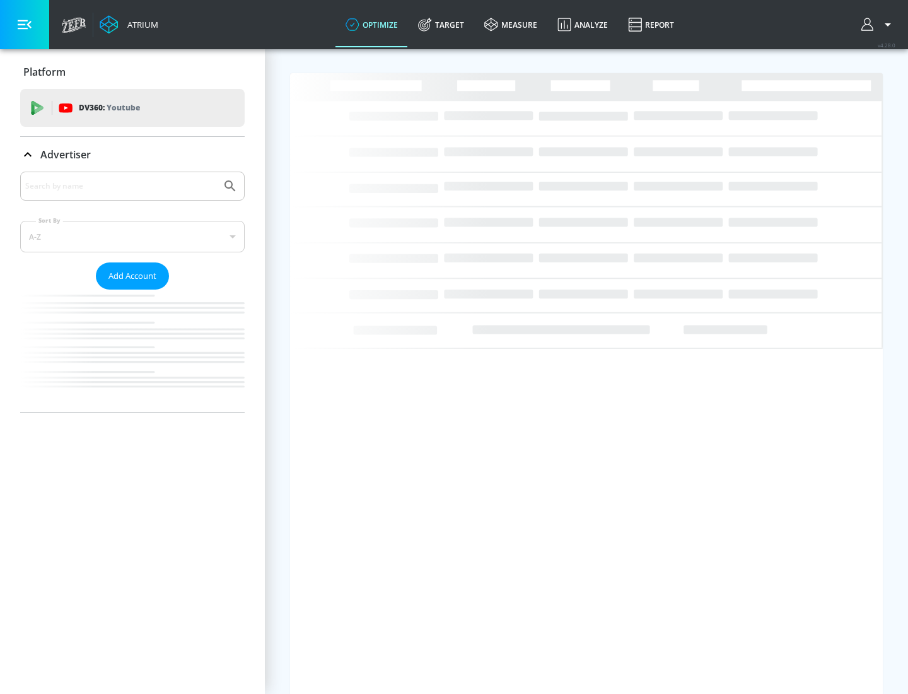  What do you see at coordinates (132, 237) in the screenshot?
I see `div: A-Z` at bounding box center [132, 237].